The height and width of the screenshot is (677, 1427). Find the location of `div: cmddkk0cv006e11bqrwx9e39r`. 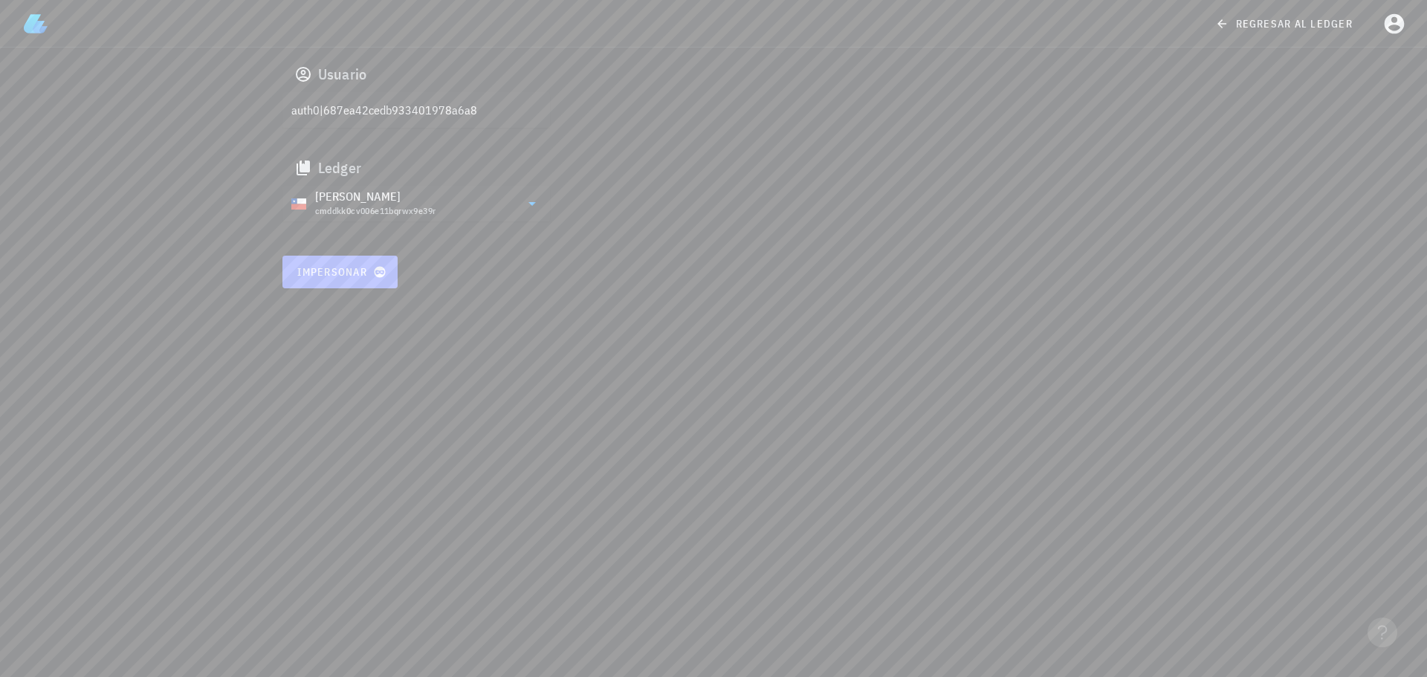

div: cmddkk0cv006e11bqrwx9e39r is located at coordinates (375, 211).